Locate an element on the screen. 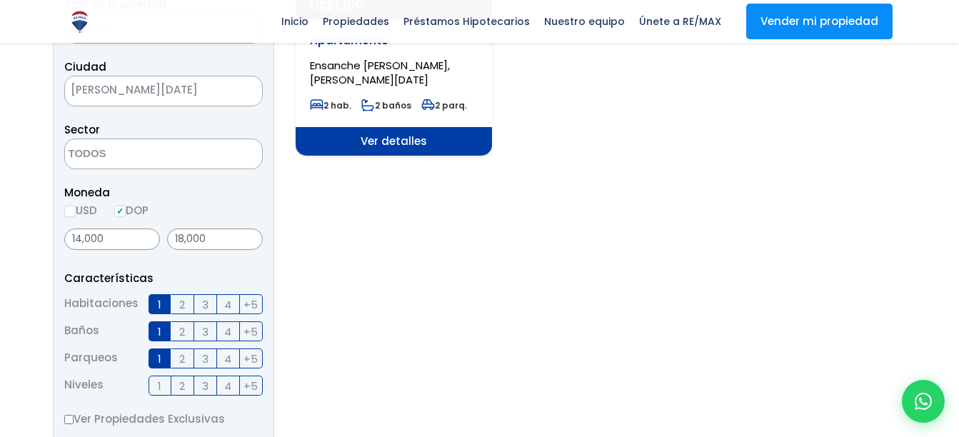 The width and height of the screenshot is (959, 437). span: 2 parq. is located at coordinates (444, 105).